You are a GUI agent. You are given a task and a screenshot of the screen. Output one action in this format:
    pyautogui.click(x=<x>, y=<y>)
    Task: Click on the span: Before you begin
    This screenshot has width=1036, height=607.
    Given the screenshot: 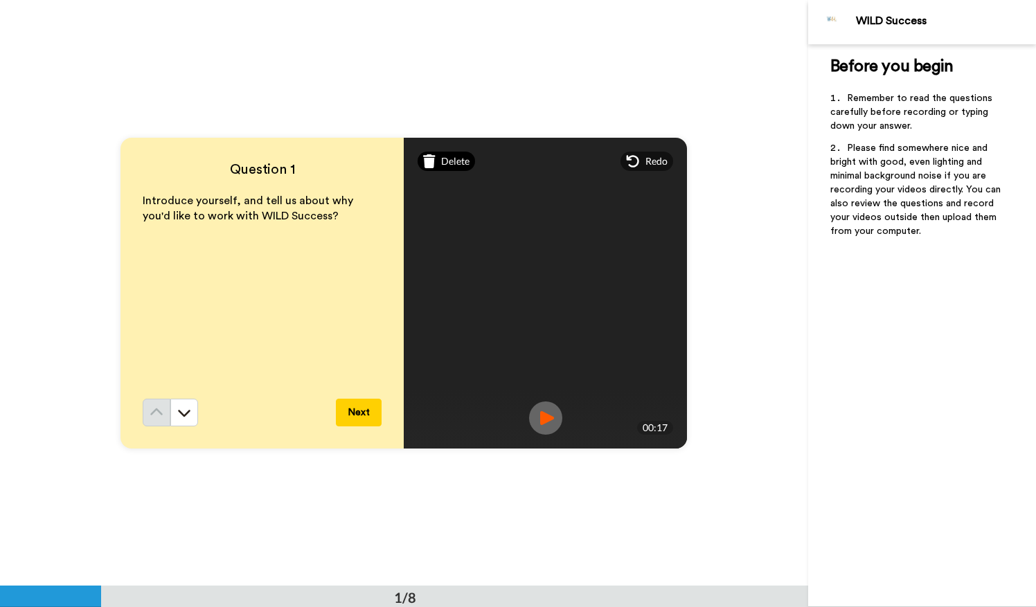 What is the action you would take?
    pyautogui.click(x=891, y=66)
    